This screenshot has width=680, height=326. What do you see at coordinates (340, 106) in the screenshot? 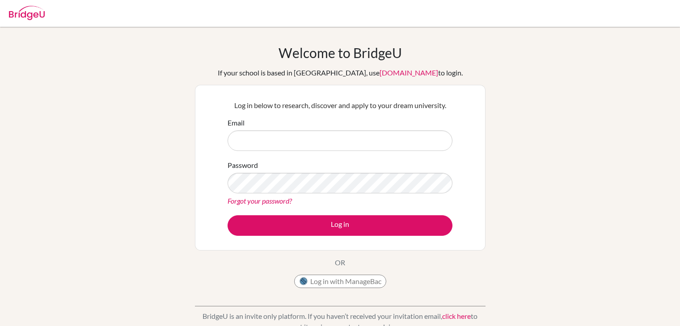
I see `p: Log in below to research, discover and apply to your dream university.` at bounding box center [340, 106].